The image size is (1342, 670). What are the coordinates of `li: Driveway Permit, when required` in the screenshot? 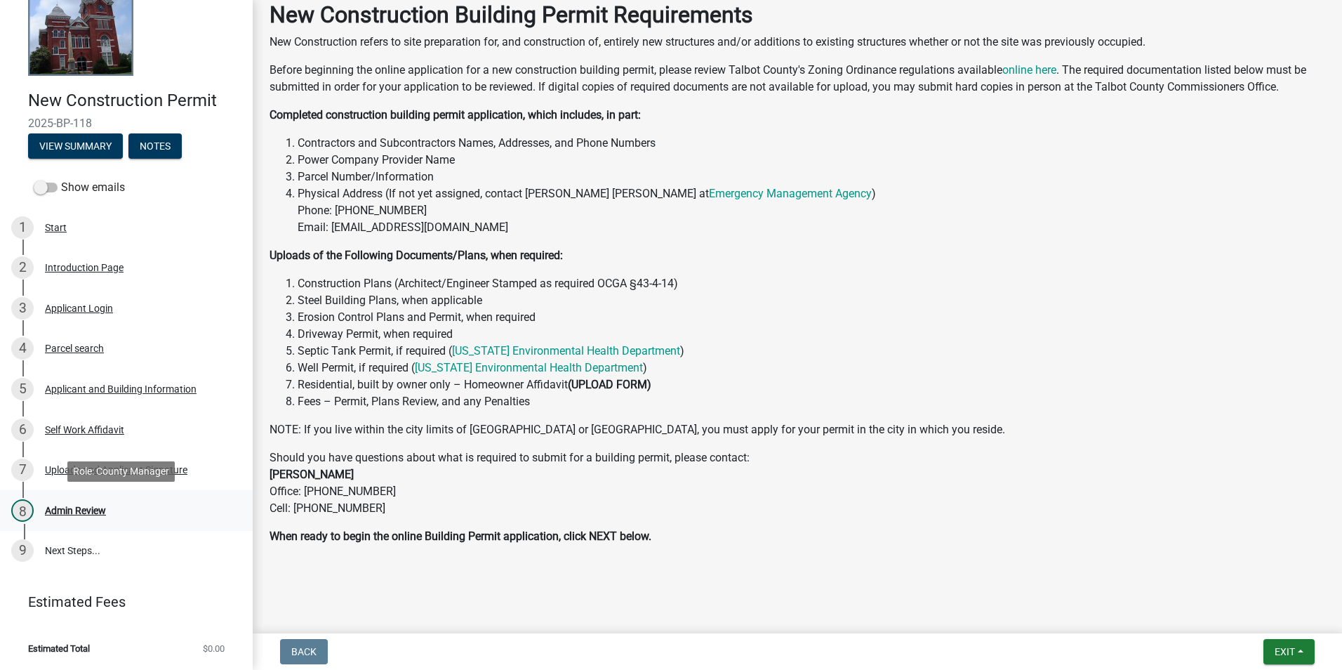 It's located at (812, 334).